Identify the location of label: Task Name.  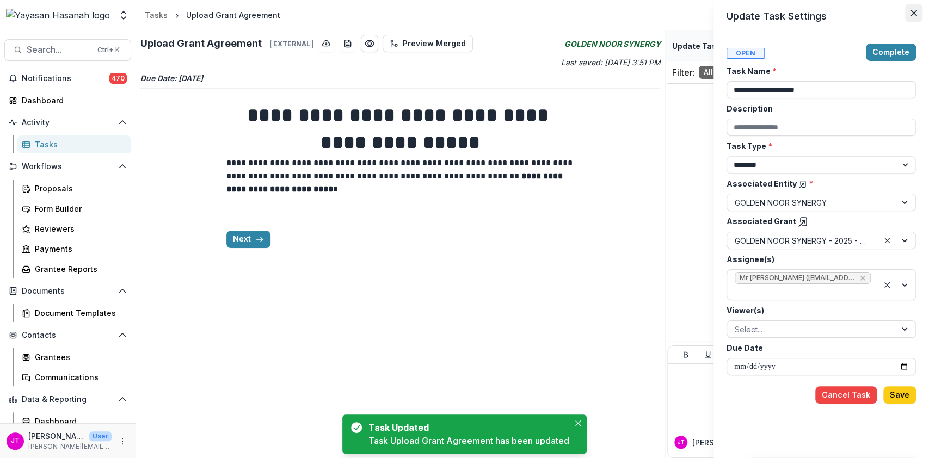
(818, 71).